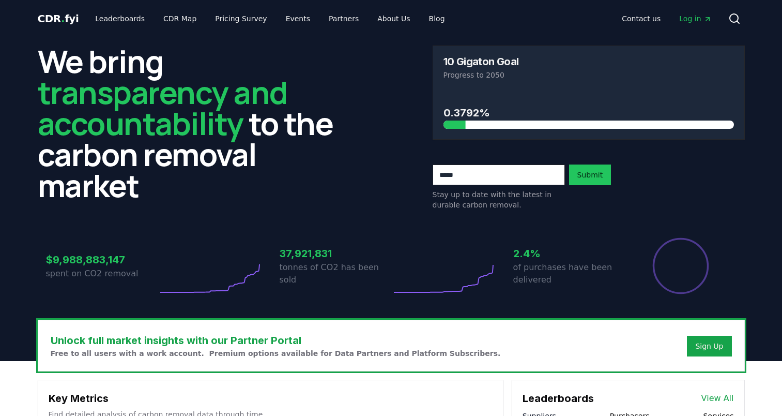 Image resolution: width=782 pixels, height=416 pixels. What do you see at coordinates (569, 274) in the screenshot?
I see `p: of purchases have been delivered` at bounding box center [569, 274].